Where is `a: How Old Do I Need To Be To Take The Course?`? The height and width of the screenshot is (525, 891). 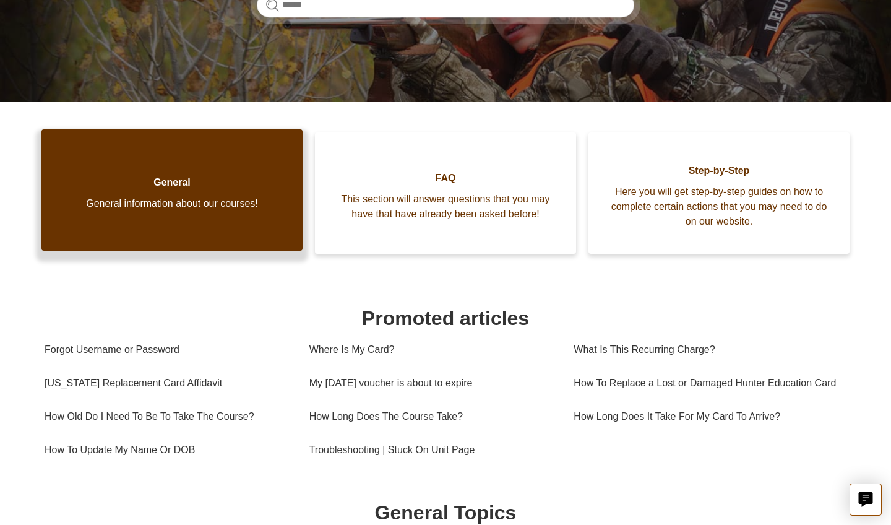
a: How Old Do I Need To Be To Take The Course? is located at coordinates (168, 416).